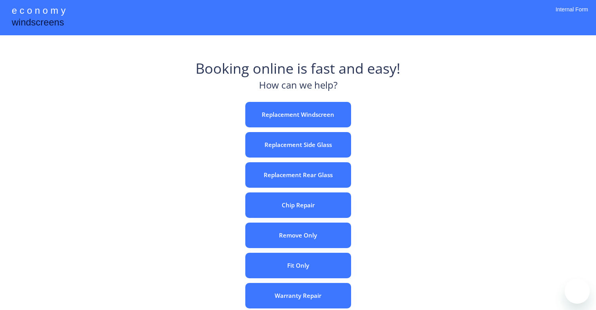  Describe the element at coordinates (38, 23) in the screenshot. I see `div: windscreens` at that location.